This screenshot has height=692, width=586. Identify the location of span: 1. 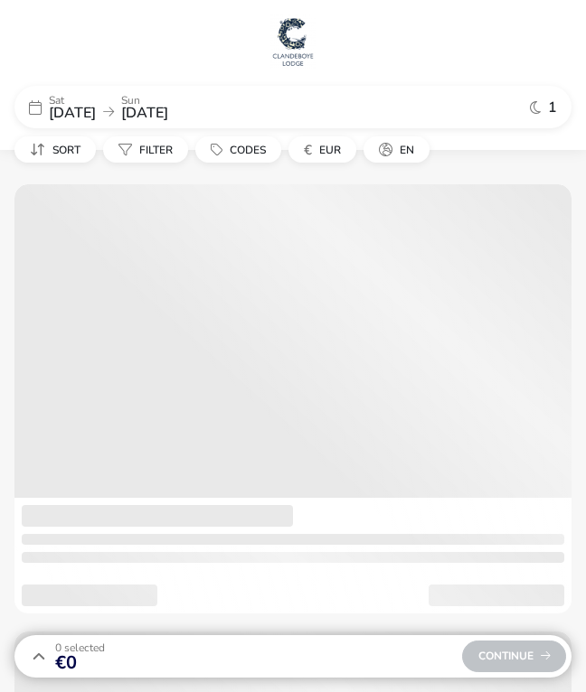
(552, 108).